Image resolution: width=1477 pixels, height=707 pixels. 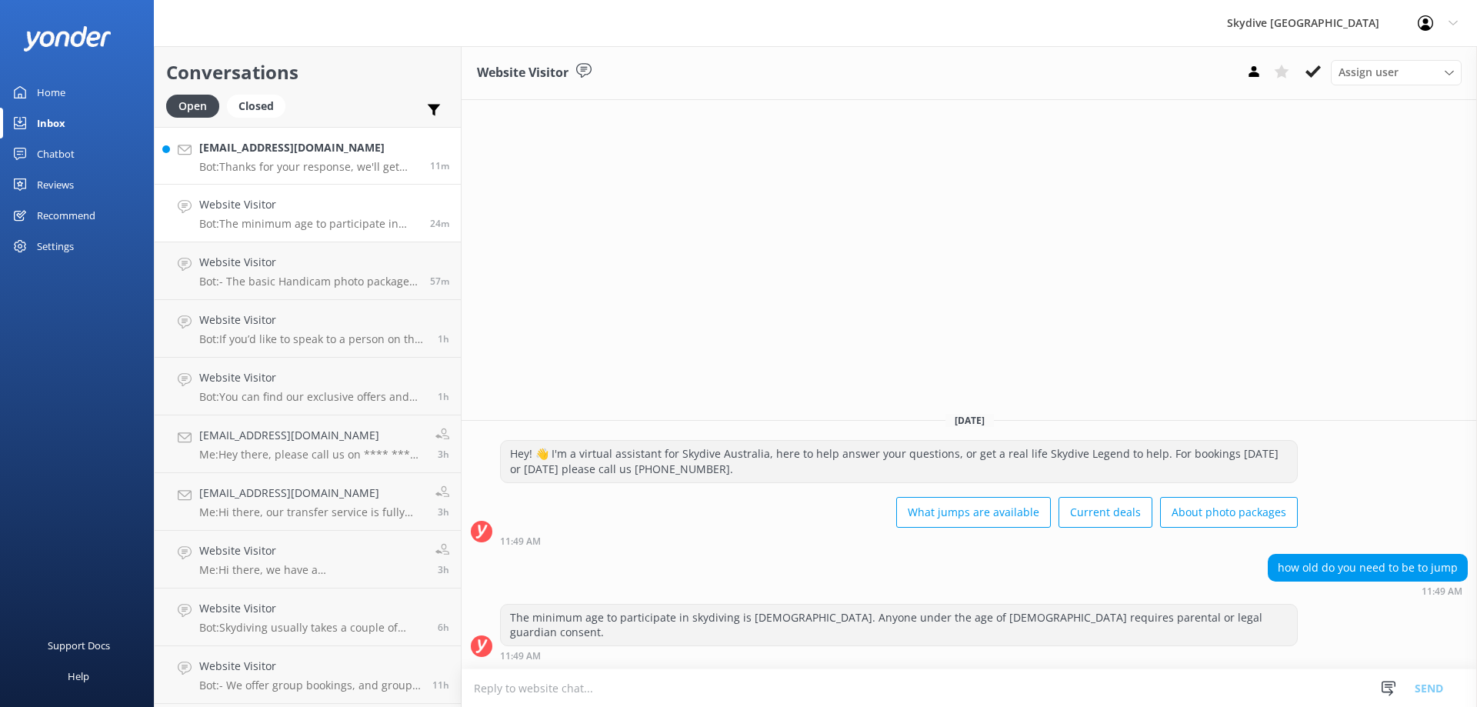 What do you see at coordinates (439, 223) in the screenshot?
I see `span: Sep 05 2025 11:49am (UTC +10:00) Australia/Brisbane` at bounding box center [439, 223].